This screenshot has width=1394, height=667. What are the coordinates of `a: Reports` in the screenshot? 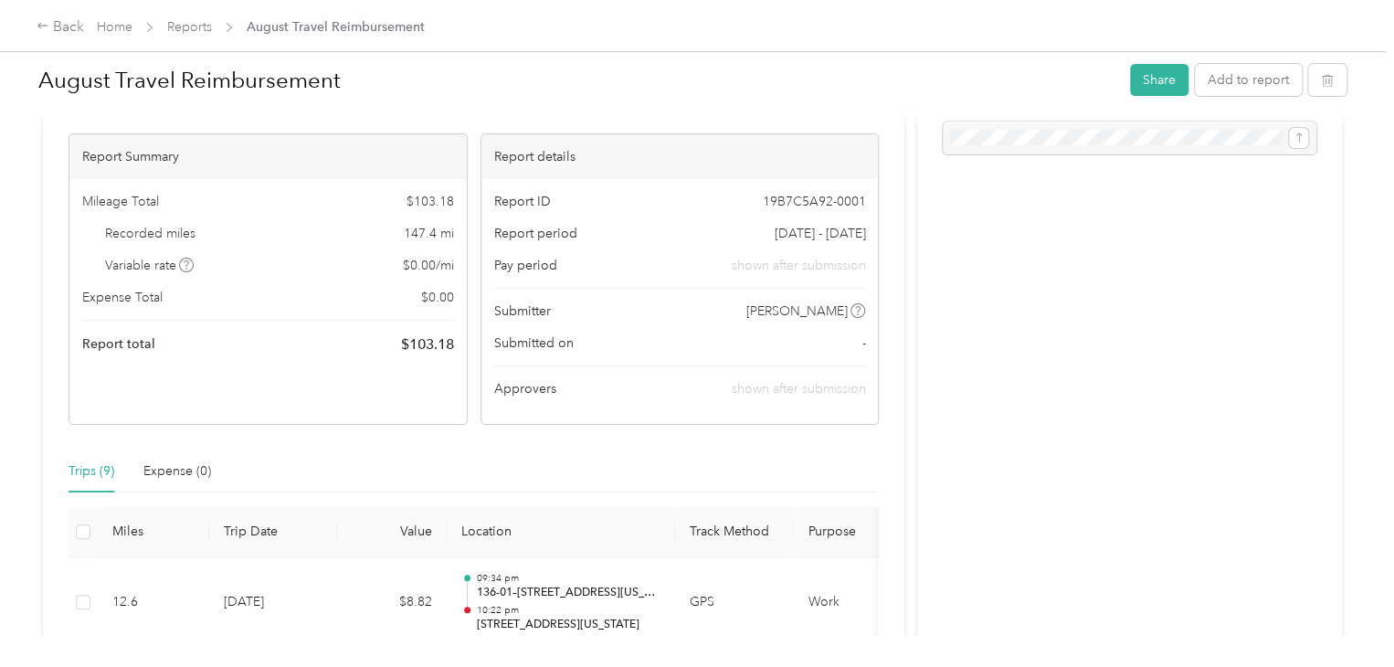 It's located at (189, 26).